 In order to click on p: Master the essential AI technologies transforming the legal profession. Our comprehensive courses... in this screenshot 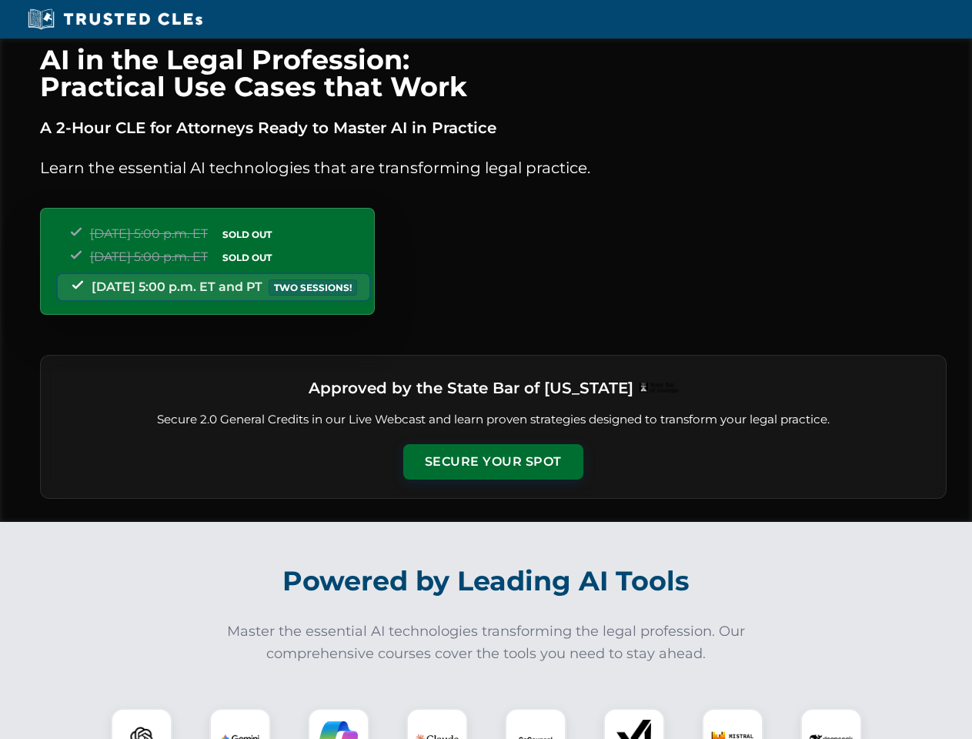, I will do `click(486, 643)`.